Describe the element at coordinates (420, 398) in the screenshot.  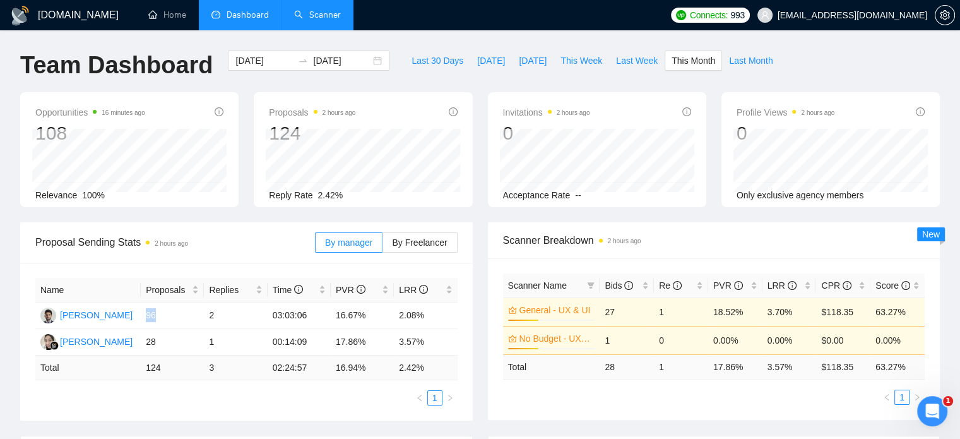
I see `span: left` at that location.